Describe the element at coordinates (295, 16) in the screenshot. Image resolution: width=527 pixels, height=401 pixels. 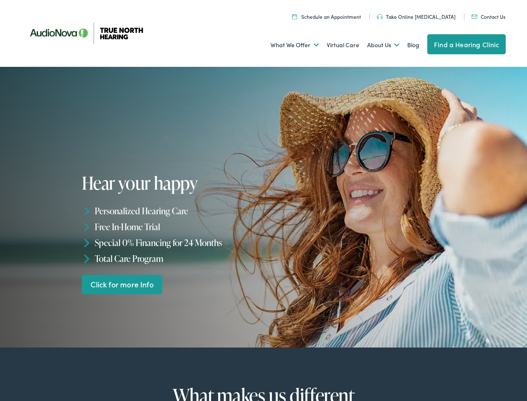
I see `img: Icon symbolizing a calendar in color code ffb348` at that location.